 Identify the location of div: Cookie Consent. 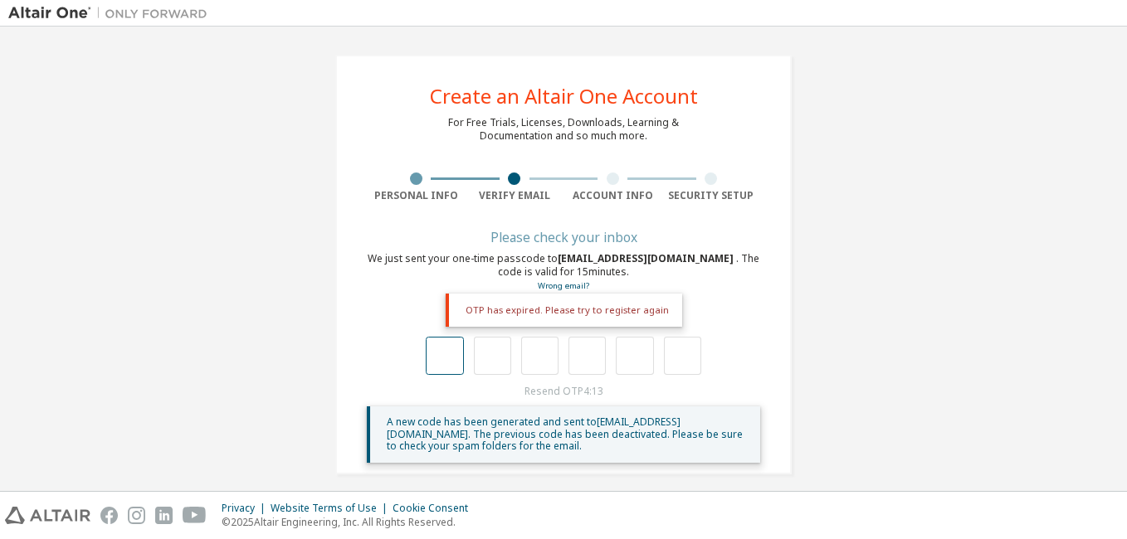
(435, 509).